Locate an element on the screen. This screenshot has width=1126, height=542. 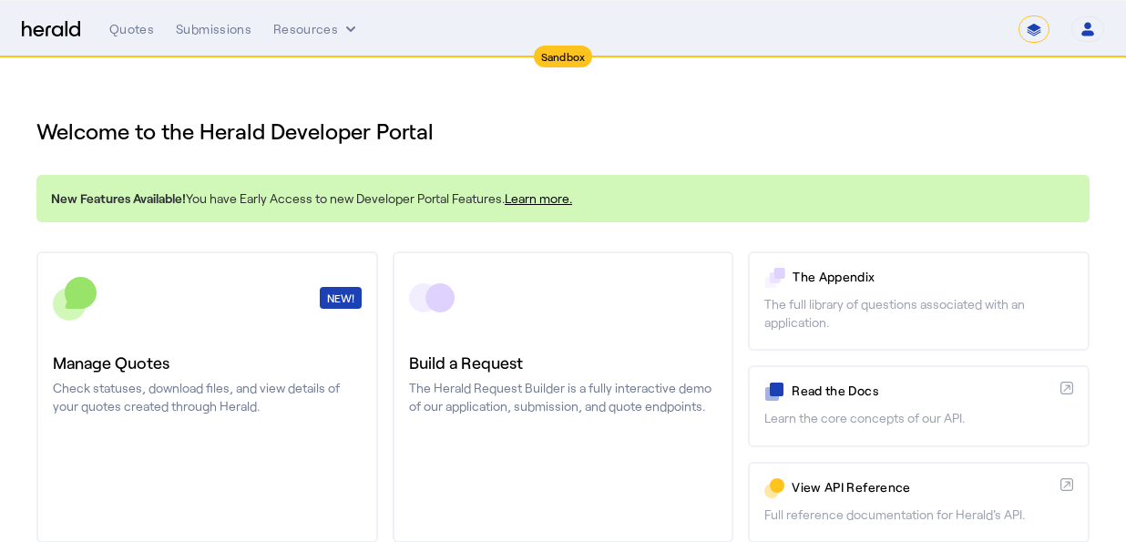
div: Sandbox is located at coordinates (563, 56).